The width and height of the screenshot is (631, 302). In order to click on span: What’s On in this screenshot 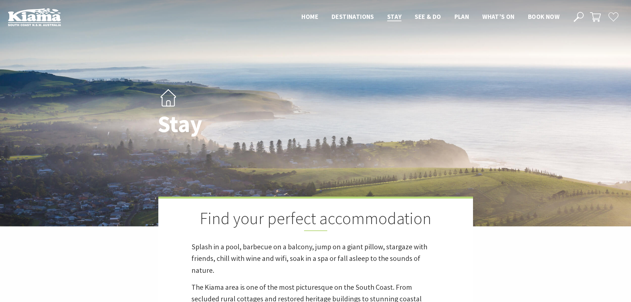, I will do `click(499, 17)`.